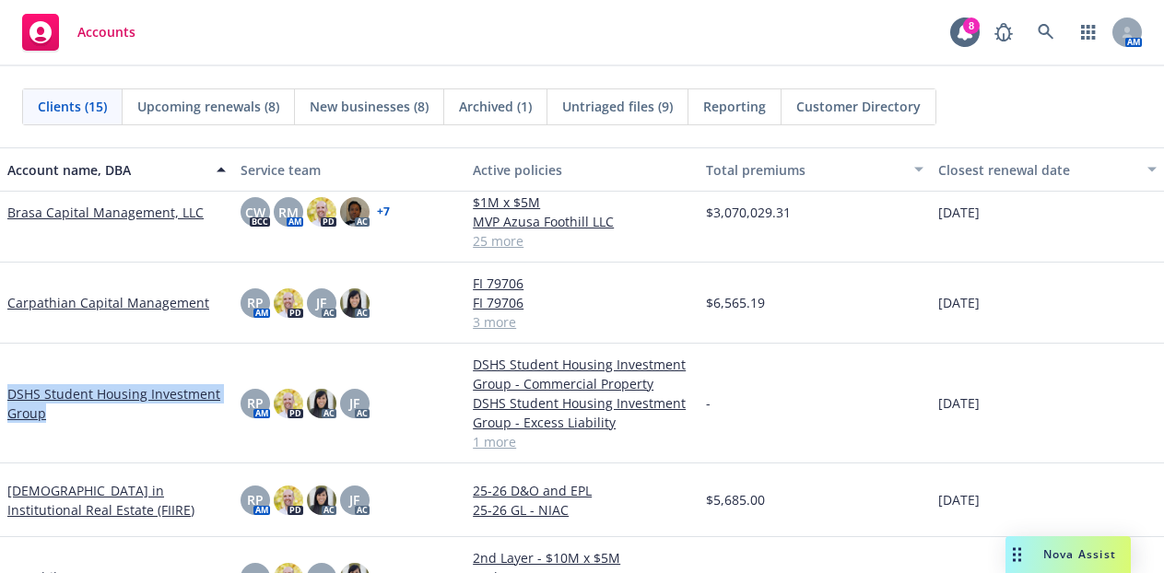 The width and height of the screenshot is (1164, 573). What do you see at coordinates (582, 170) in the screenshot?
I see `div: Active policies` at bounding box center [582, 170].